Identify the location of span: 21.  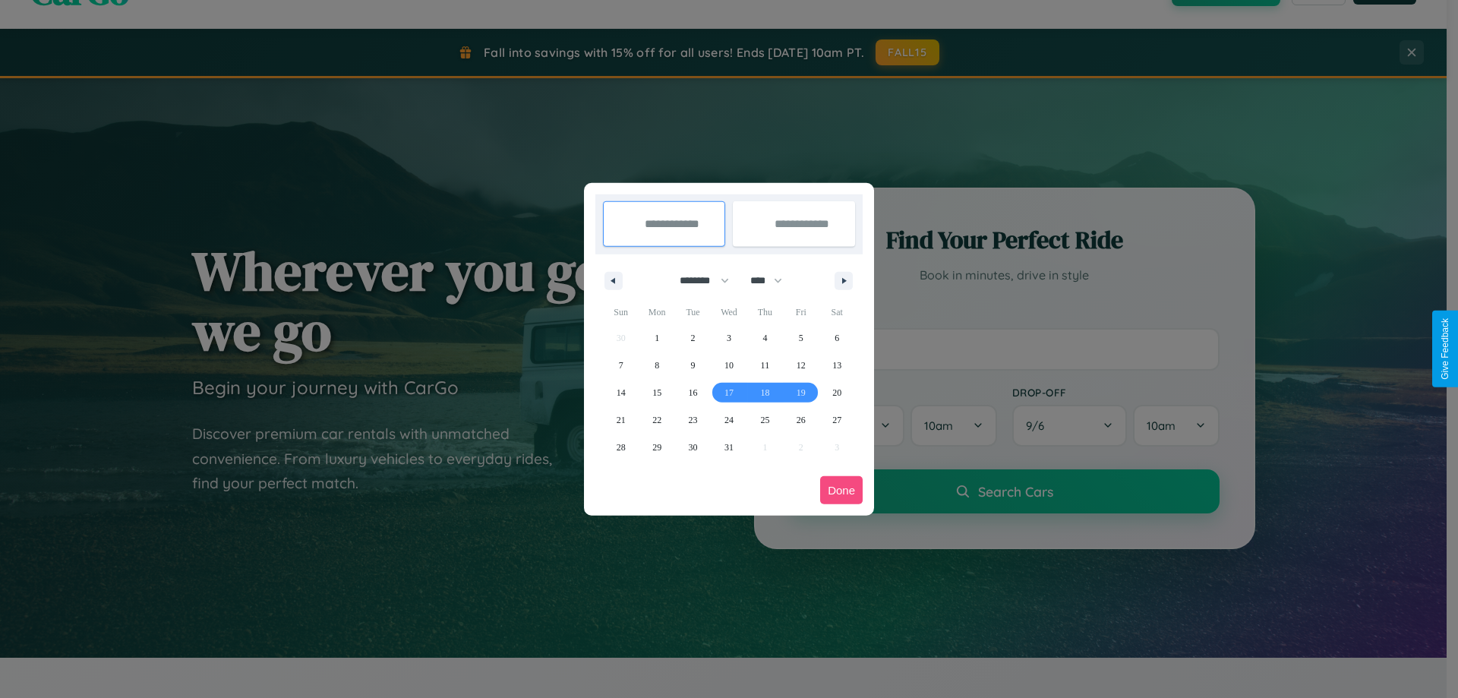
(621, 420).